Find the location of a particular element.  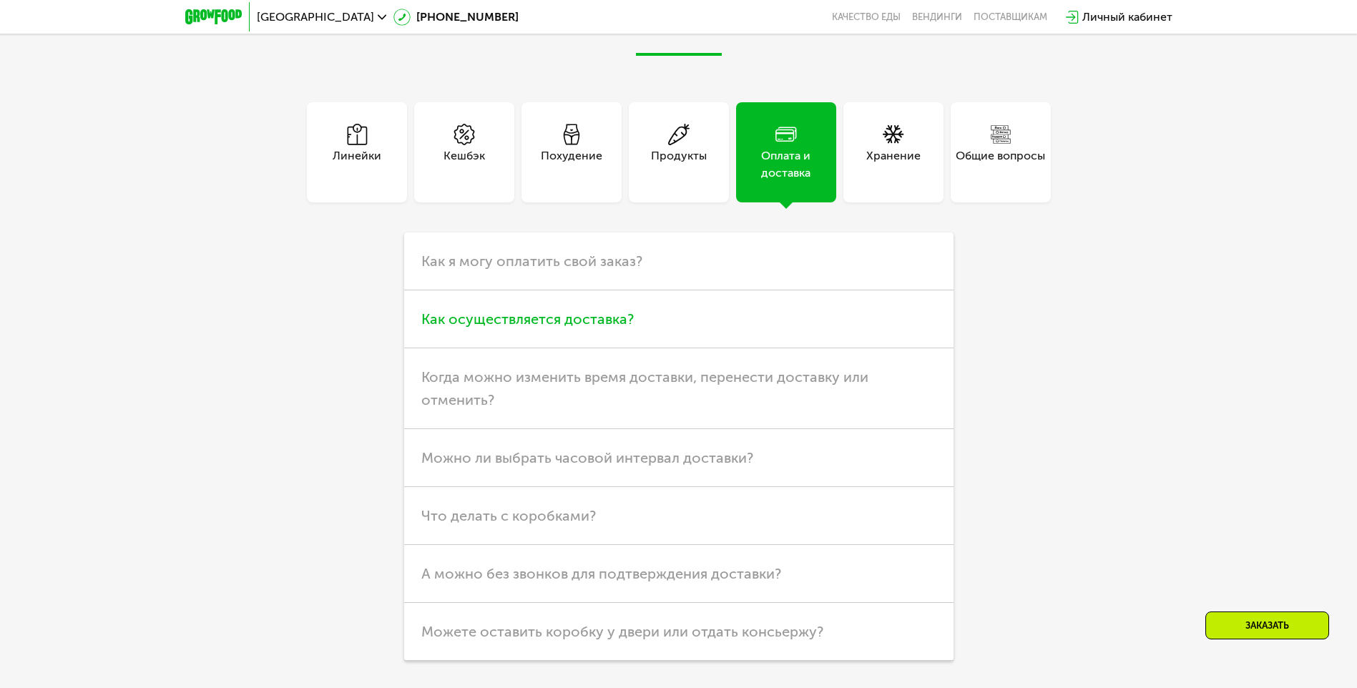

div: Заказать is located at coordinates (1267, 625).